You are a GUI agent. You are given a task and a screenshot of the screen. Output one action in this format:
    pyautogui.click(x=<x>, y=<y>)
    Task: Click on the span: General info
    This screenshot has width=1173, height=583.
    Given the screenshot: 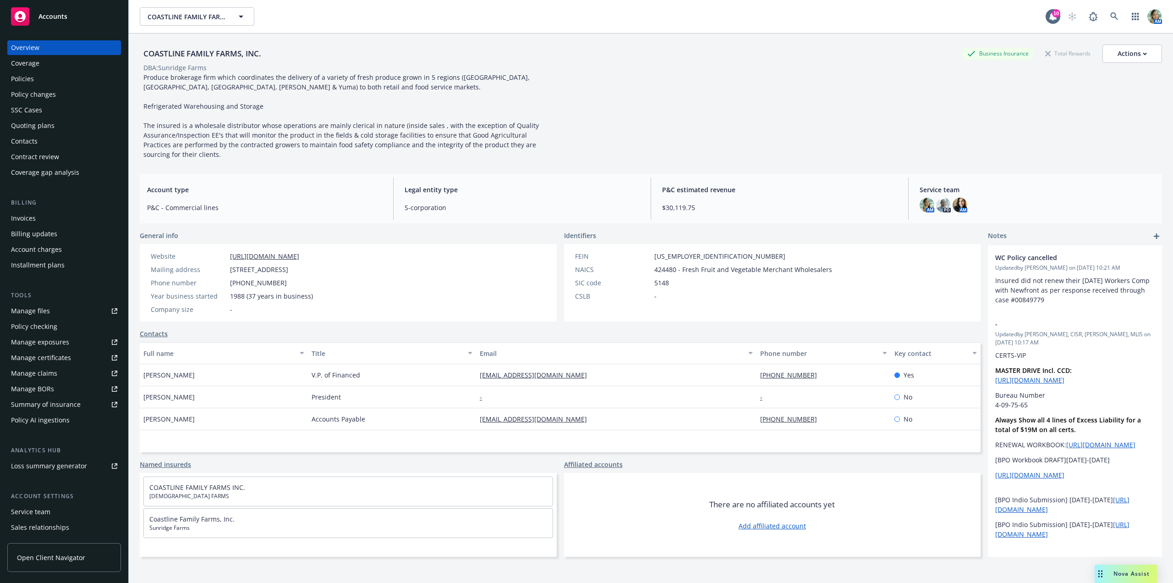 What is the action you would take?
    pyautogui.click(x=159, y=235)
    